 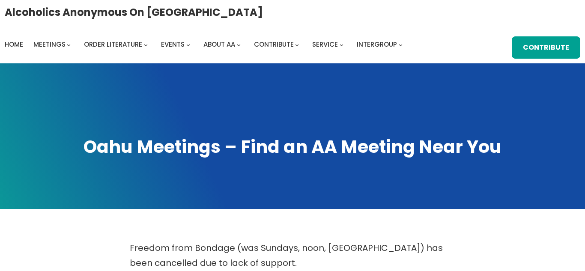 I want to click on span: Home, so click(x=14, y=44).